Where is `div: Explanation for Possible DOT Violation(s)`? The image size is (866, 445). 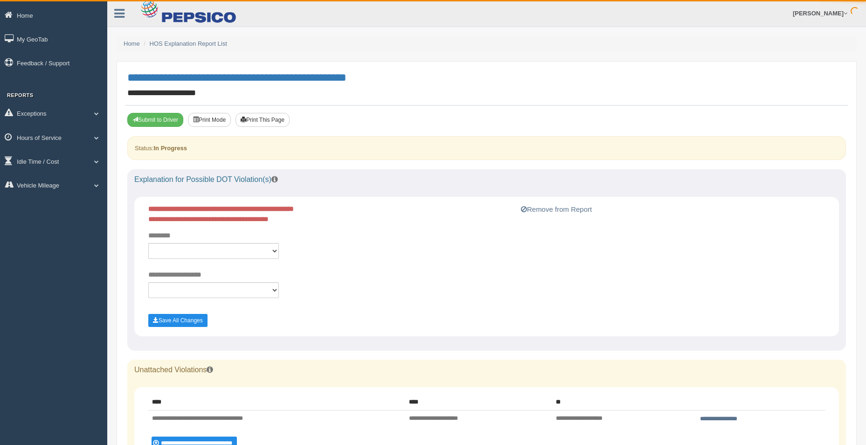 div: Explanation for Possible DOT Violation(s) is located at coordinates (486, 179).